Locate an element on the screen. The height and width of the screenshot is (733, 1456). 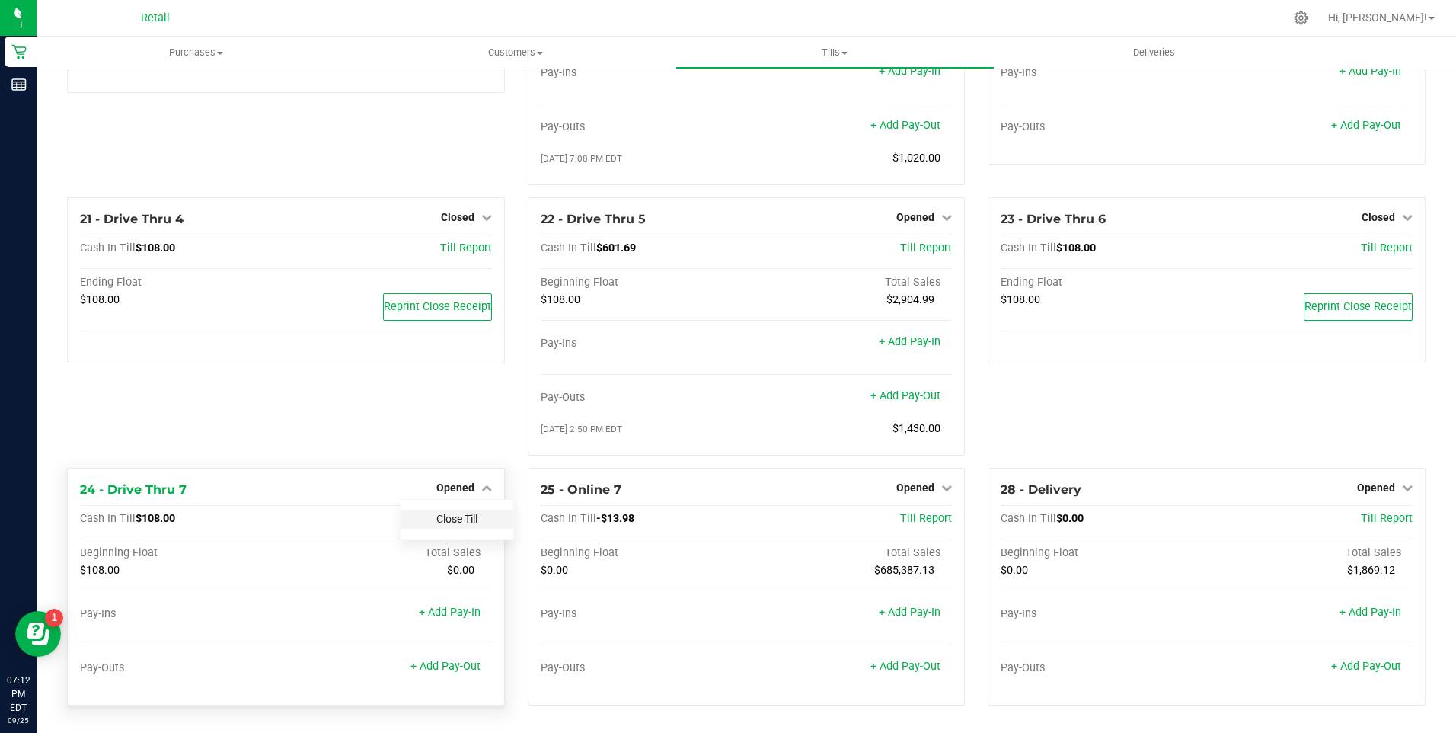
p: 09/25 is located at coordinates (18, 720).